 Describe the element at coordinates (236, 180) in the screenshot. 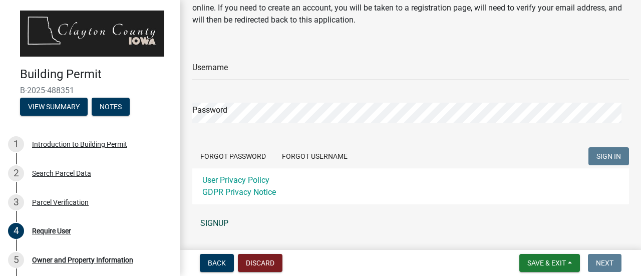

I see `a: User Privacy Policy` at that location.